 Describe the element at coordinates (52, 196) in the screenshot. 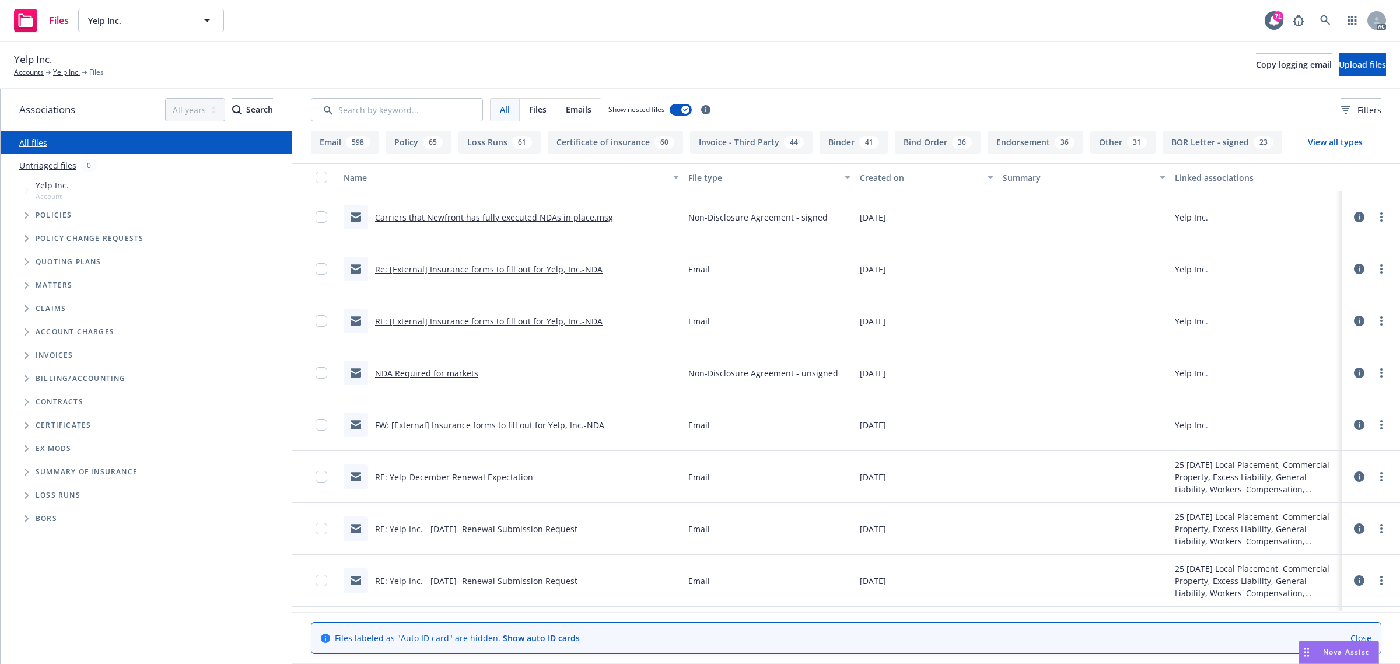

I see `span: Account` at that location.